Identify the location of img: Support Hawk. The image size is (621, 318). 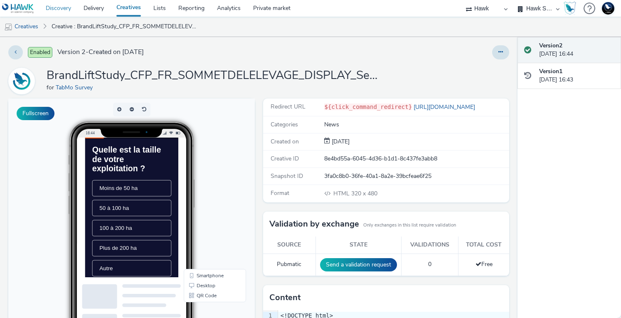
(608, 8).